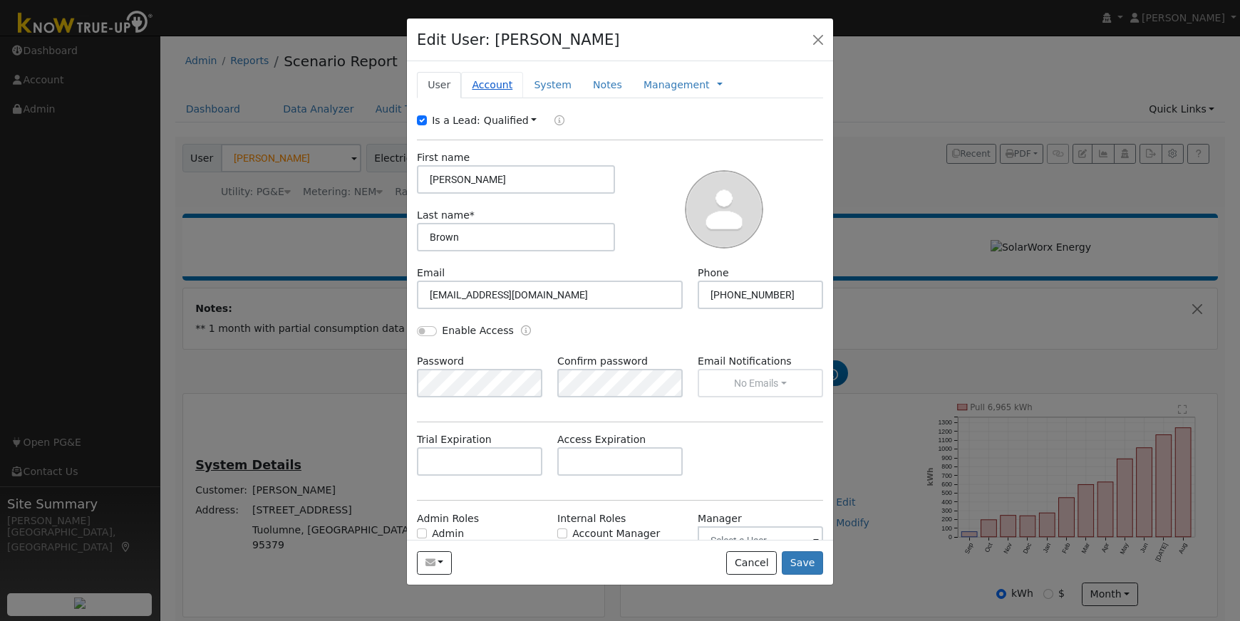  I want to click on label: Manager, so click(720, 519).